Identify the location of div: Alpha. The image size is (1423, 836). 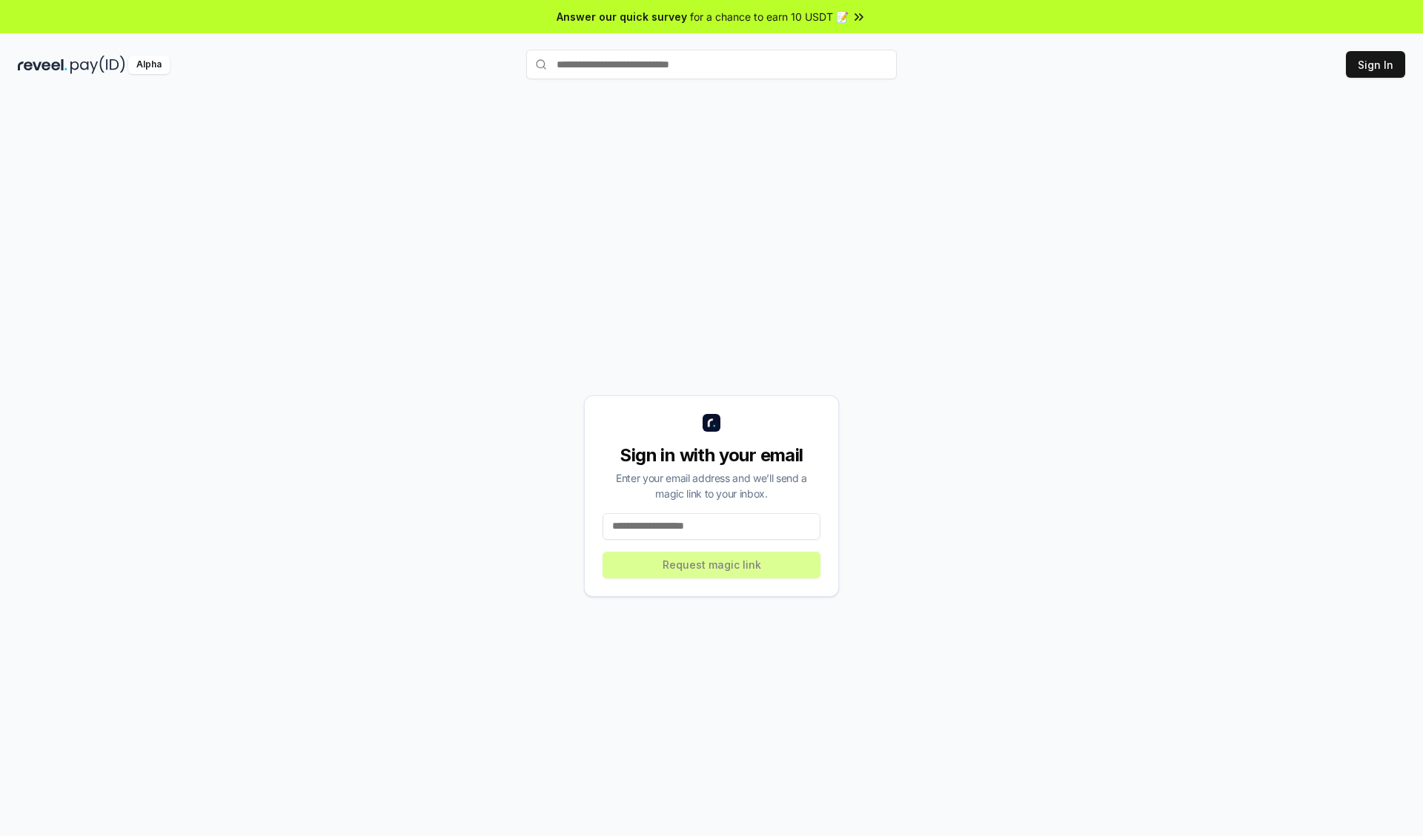
(149, 64).